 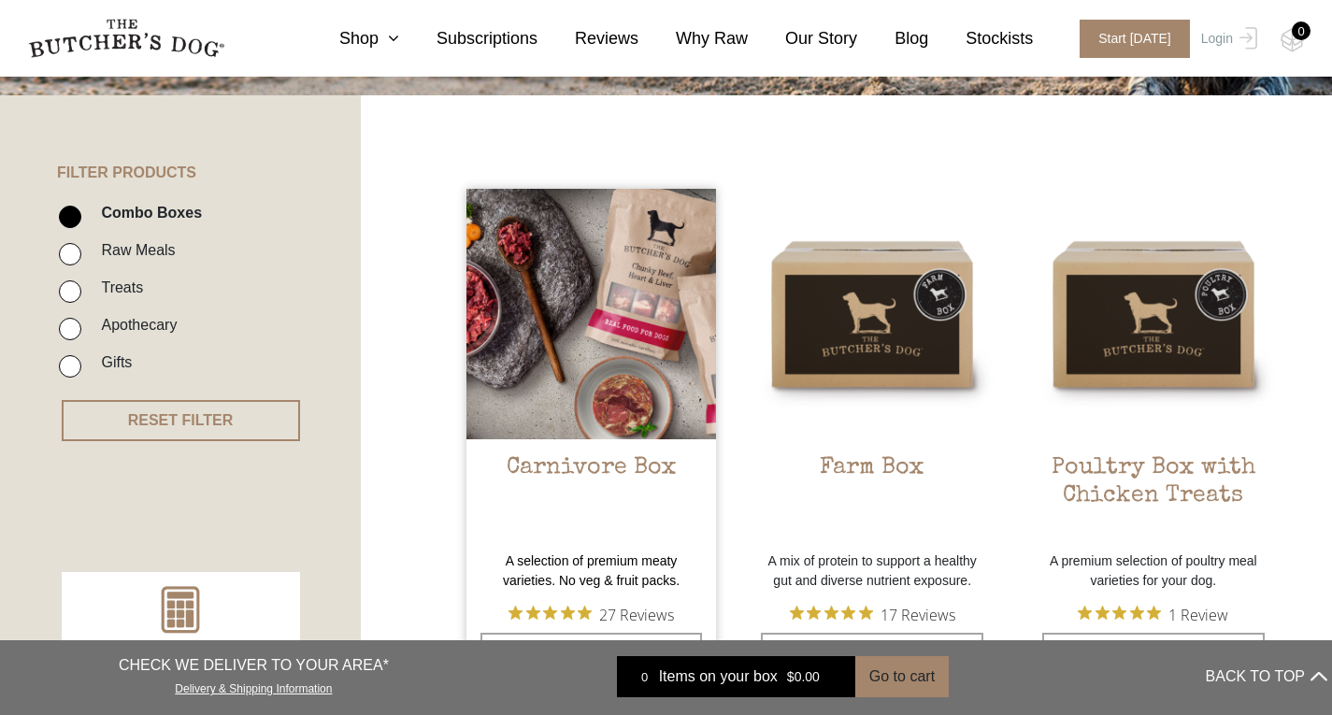 I want to click on p: A selection of premium meaty varieties. No veg & fruit packs., so click(x=592, y=571).